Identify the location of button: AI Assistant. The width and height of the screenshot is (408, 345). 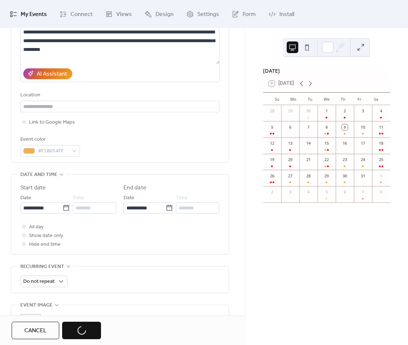
(48, 74).